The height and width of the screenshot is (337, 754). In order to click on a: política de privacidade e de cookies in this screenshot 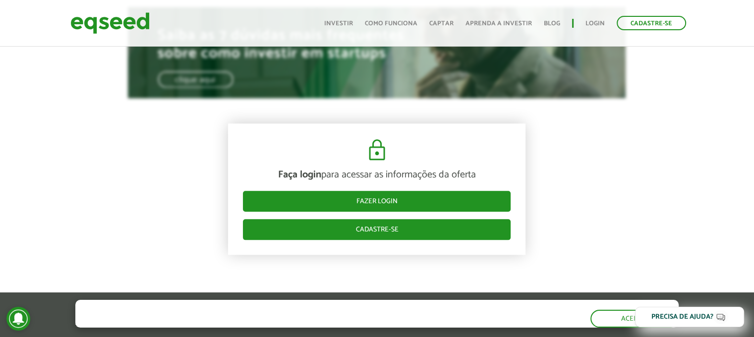, I will do `click(263, 323)`.